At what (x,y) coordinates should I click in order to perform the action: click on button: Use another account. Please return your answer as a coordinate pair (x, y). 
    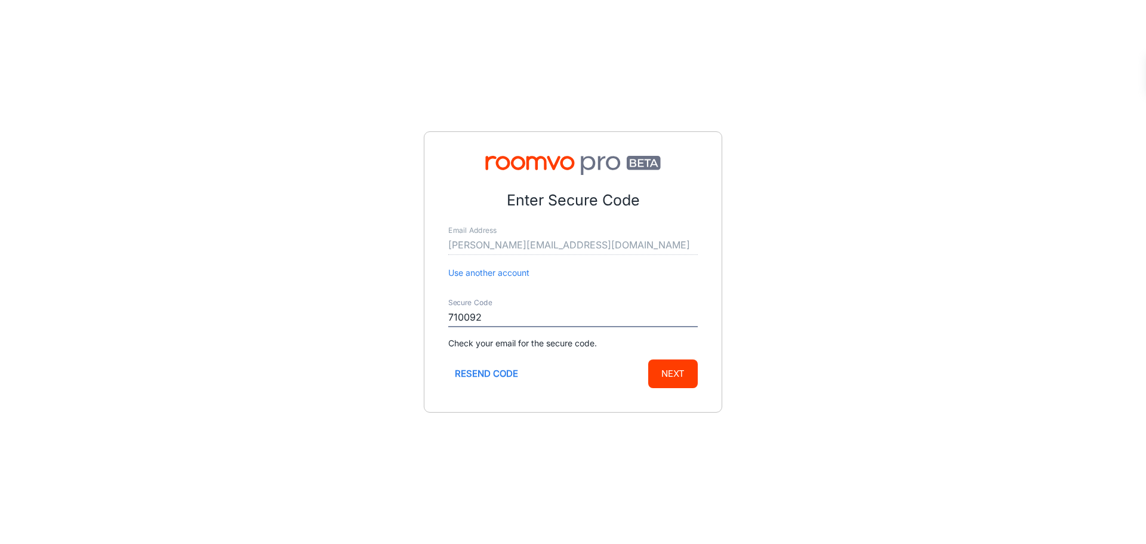
    Looking at the image, I should click on (489, 273).